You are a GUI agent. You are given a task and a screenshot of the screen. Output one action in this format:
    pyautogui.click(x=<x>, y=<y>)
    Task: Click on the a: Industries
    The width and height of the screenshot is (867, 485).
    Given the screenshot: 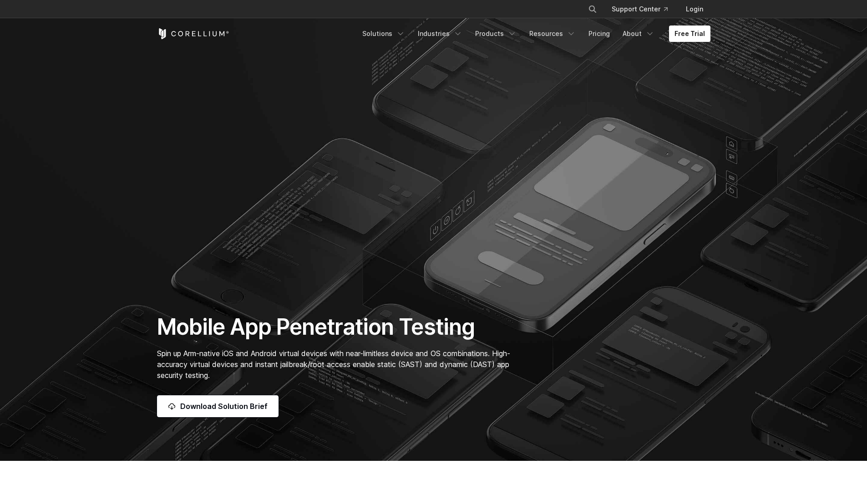 What is the action you would take?
    pyautogui.click(x=440, y=34)
    